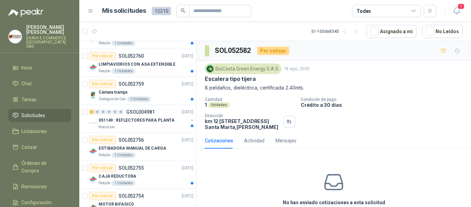 The image size is (471, 207). What do you see at coordinates (34, 131) in the screenshot?
I see `span: Licitaciones` at bounding box center [34, 131].